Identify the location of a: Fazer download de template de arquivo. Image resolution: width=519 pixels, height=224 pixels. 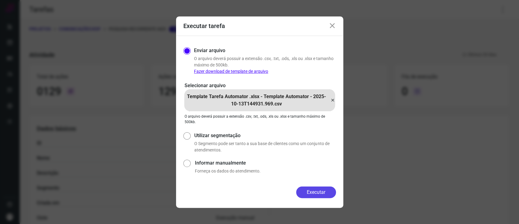
(231, 71).